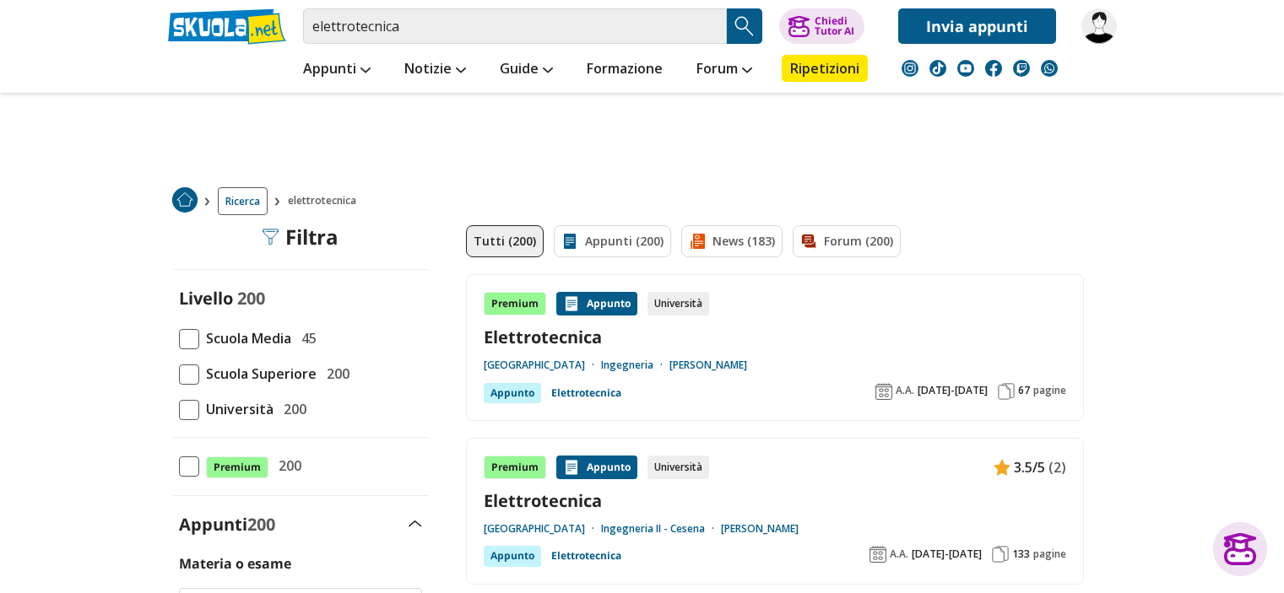  What do you see at coordinates (1024, 391) in the screenshot?
I see `span: 67` at bounding box center [1024, 391].